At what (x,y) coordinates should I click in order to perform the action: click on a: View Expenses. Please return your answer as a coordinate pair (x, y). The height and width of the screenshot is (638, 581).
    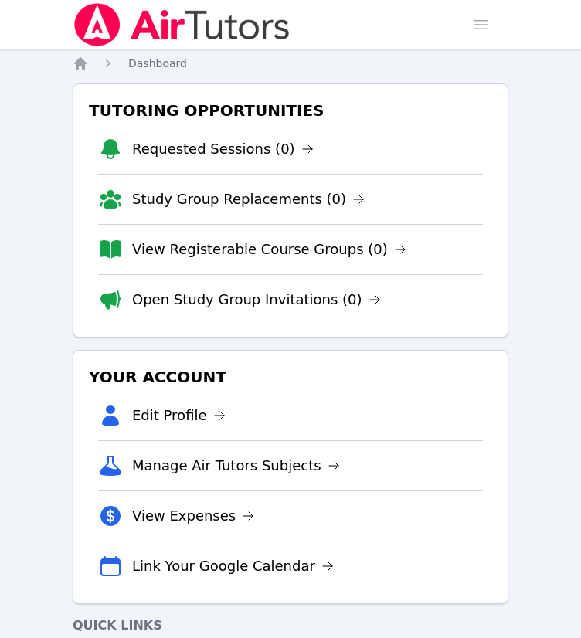
    Looking at the image, I should click on (193, 516).